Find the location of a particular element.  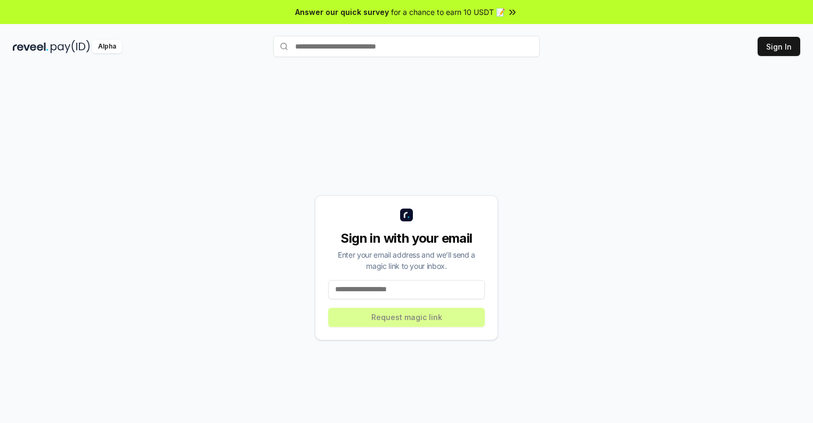

img: logo_small is located at coordinates (407, 215).